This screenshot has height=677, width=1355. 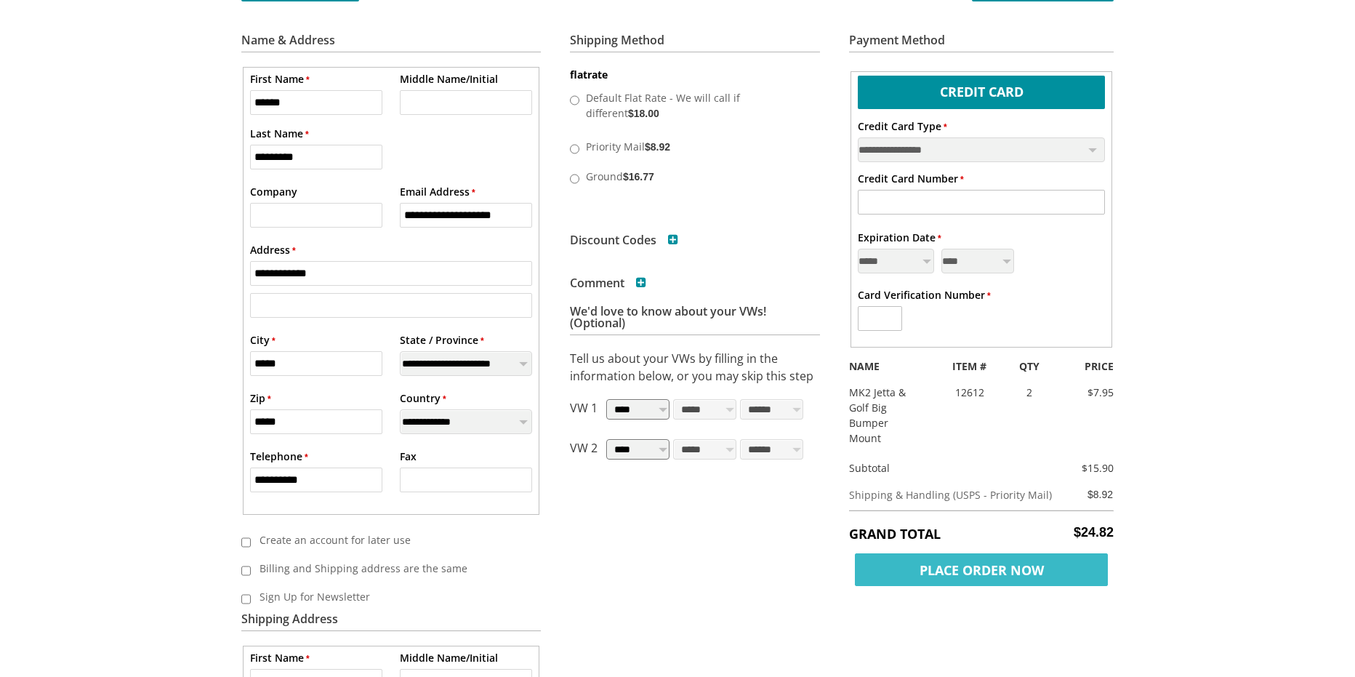 What do you see at coordinates (438, 191) in the screenshot?
I see `label: Email Address` at bounding box center [438, 191].